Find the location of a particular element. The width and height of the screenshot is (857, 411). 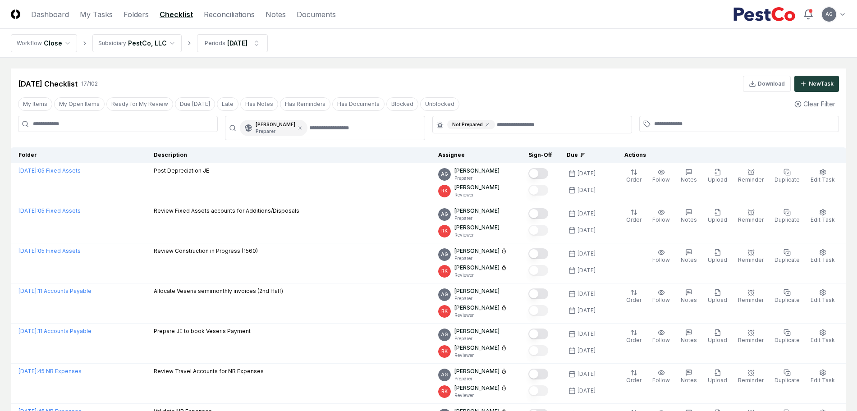

button: Download is located at coordinates (766, 84).